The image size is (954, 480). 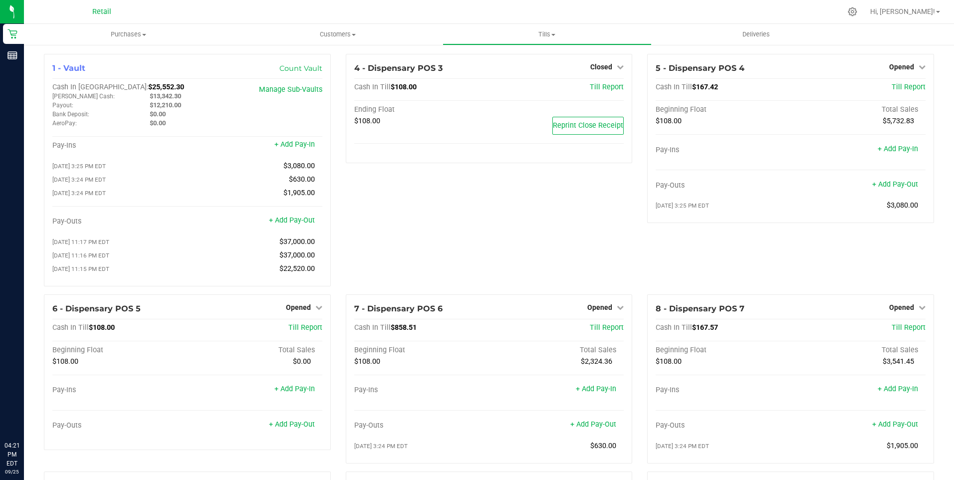 What do you see at coordinates (96, 308) in the screenshot?
I see `span: 6 - Dispensary POS 5` at bounding box center [96, 308].